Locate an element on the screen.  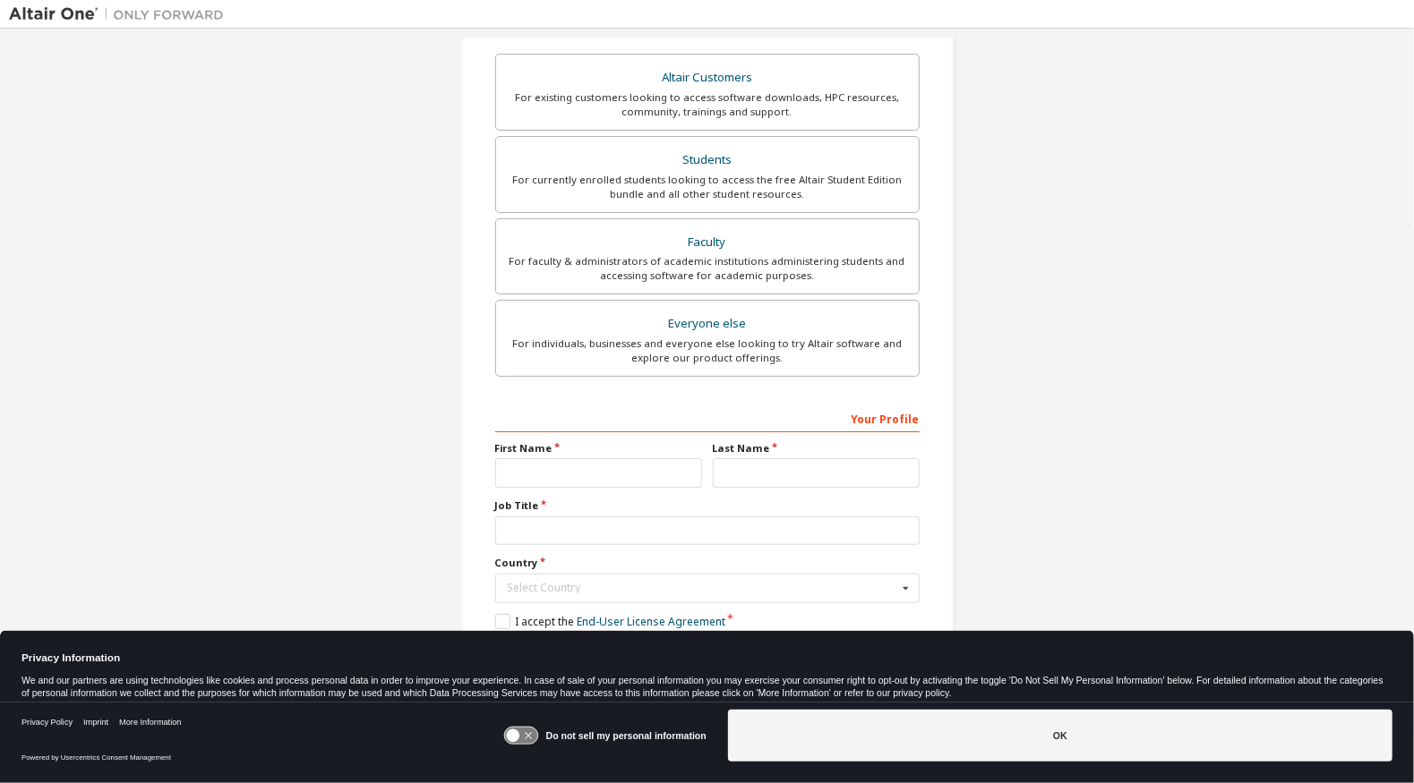
div: Faculty is located at coordinates (707, 243).